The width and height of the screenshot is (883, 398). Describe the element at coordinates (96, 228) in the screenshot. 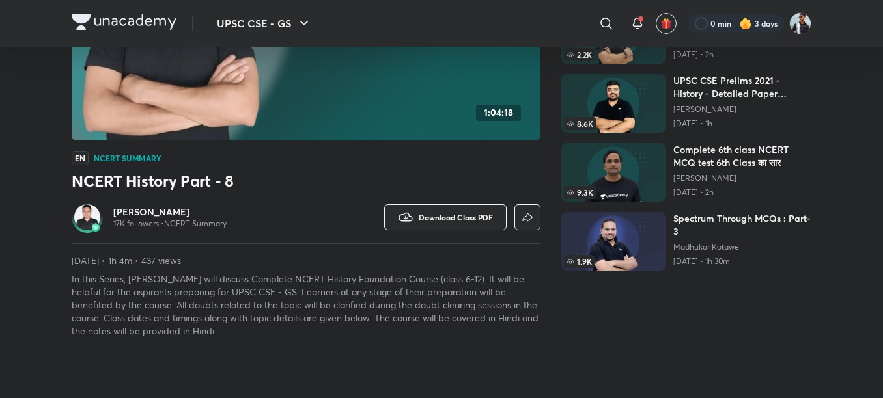

I see `img: badge` at that location.